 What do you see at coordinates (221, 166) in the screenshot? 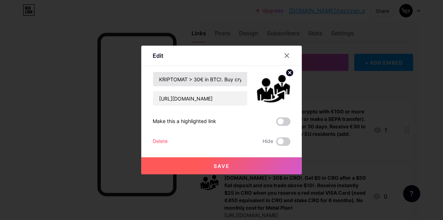
I see `button: Save` at bounding box center [221, 166].